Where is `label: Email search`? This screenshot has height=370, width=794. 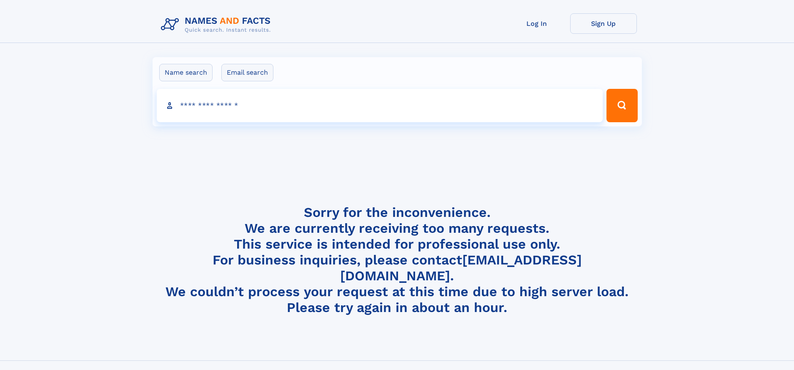
label: Email search is located at coordinates (247, 73).